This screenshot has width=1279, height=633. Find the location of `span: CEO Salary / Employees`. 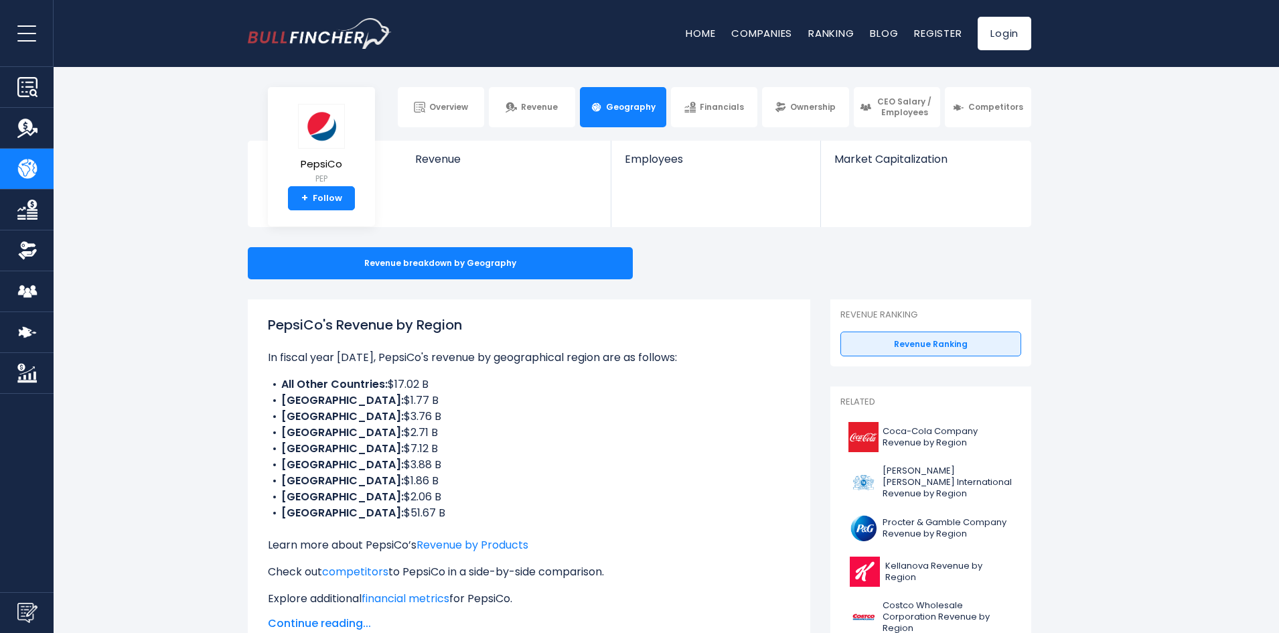

span: CEO Salary / Employees is located at coordinates (905, 106).